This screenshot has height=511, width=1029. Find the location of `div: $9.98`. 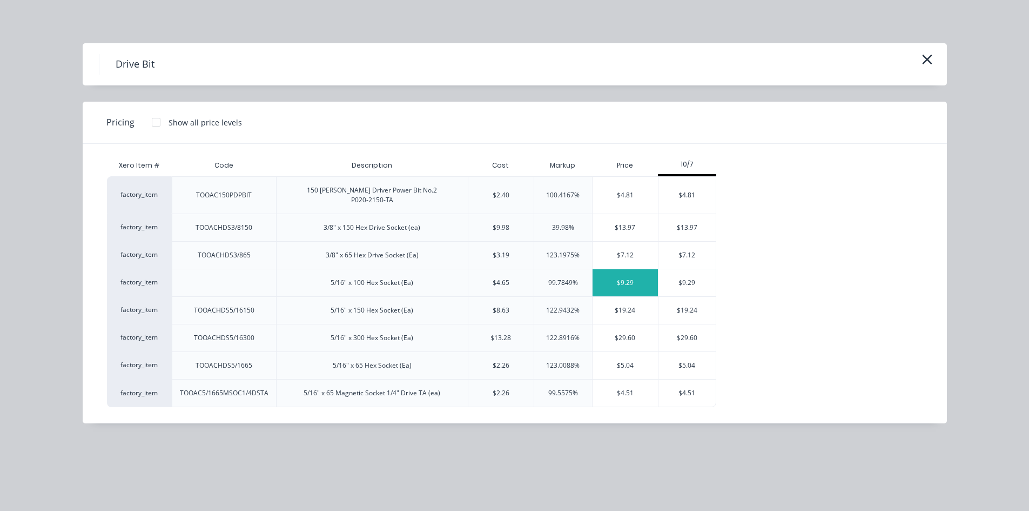

div: $9.98 is located at coordinates (501, 227).